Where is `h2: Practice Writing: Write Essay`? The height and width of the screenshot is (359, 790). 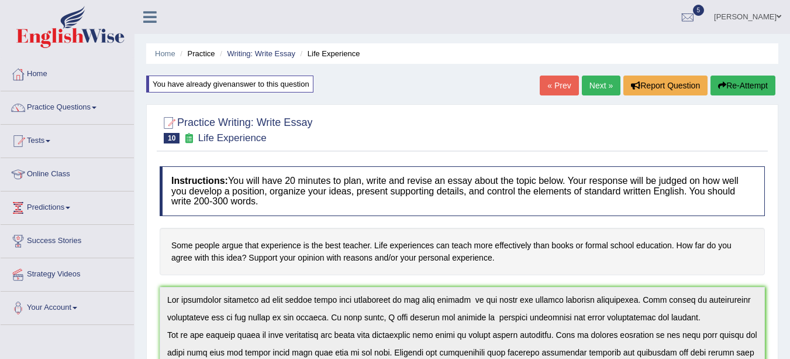
h2: Practice Writing: Write Essay is located at coordinates (236, 129).